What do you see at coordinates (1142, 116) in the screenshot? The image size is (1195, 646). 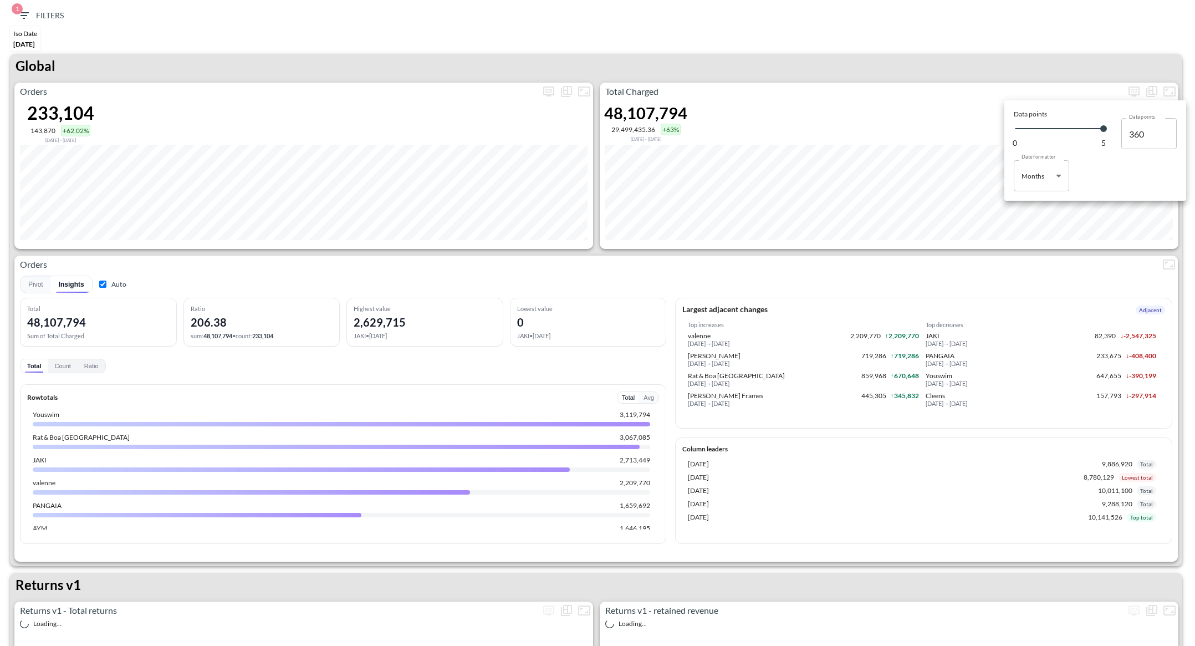 I see `label: Data points` at bounding box center [1142, 116].